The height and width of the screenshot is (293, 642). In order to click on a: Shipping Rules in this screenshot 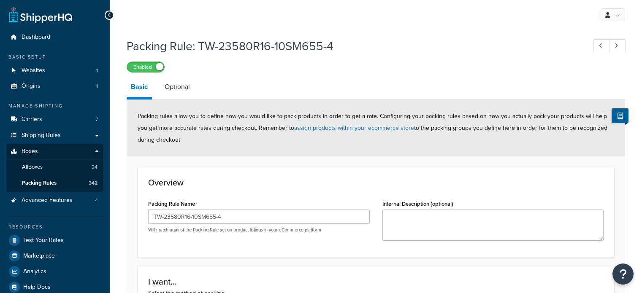, I will do `click(55, 135)`.